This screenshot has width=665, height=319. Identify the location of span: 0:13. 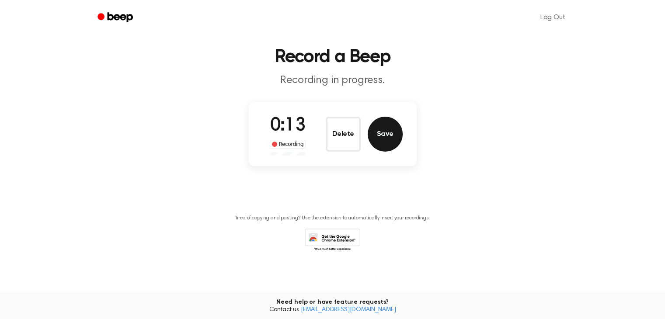
(288, 126).